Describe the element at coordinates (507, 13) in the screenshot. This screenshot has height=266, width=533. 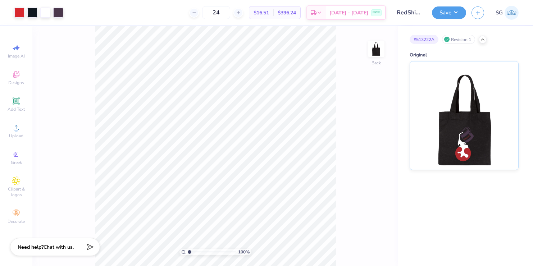
I see `a: SG` at that location.